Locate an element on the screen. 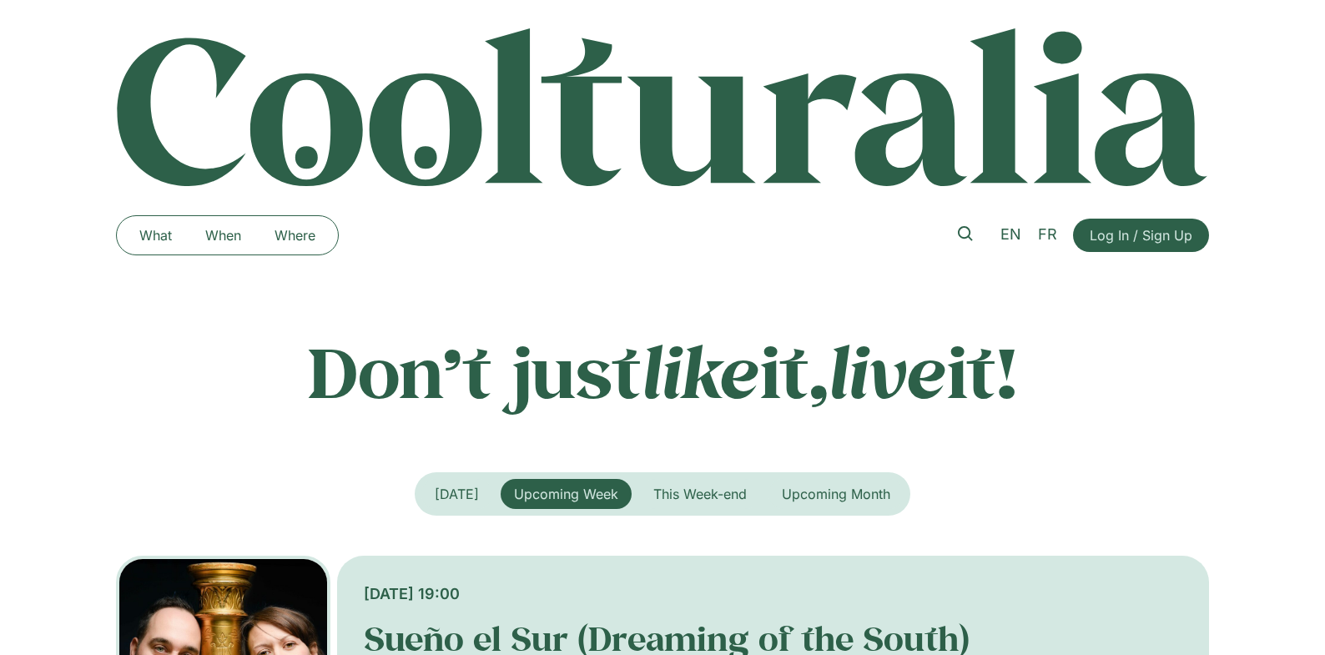 This screenshot has height=655, width=1325. span: FR is located at coordinates (1047, 234).